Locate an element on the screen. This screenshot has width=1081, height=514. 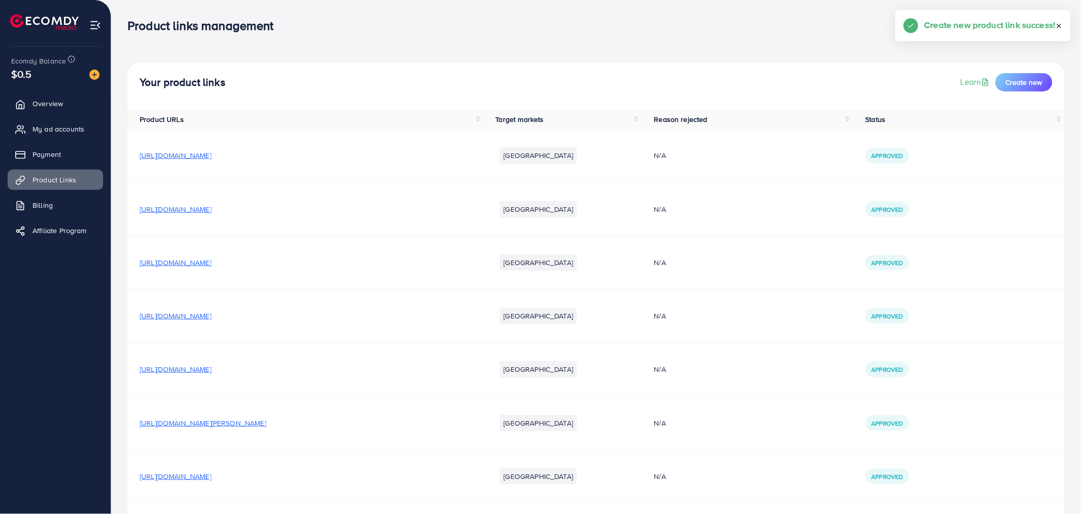
button: Create new is located at coordinates (1024, 82).